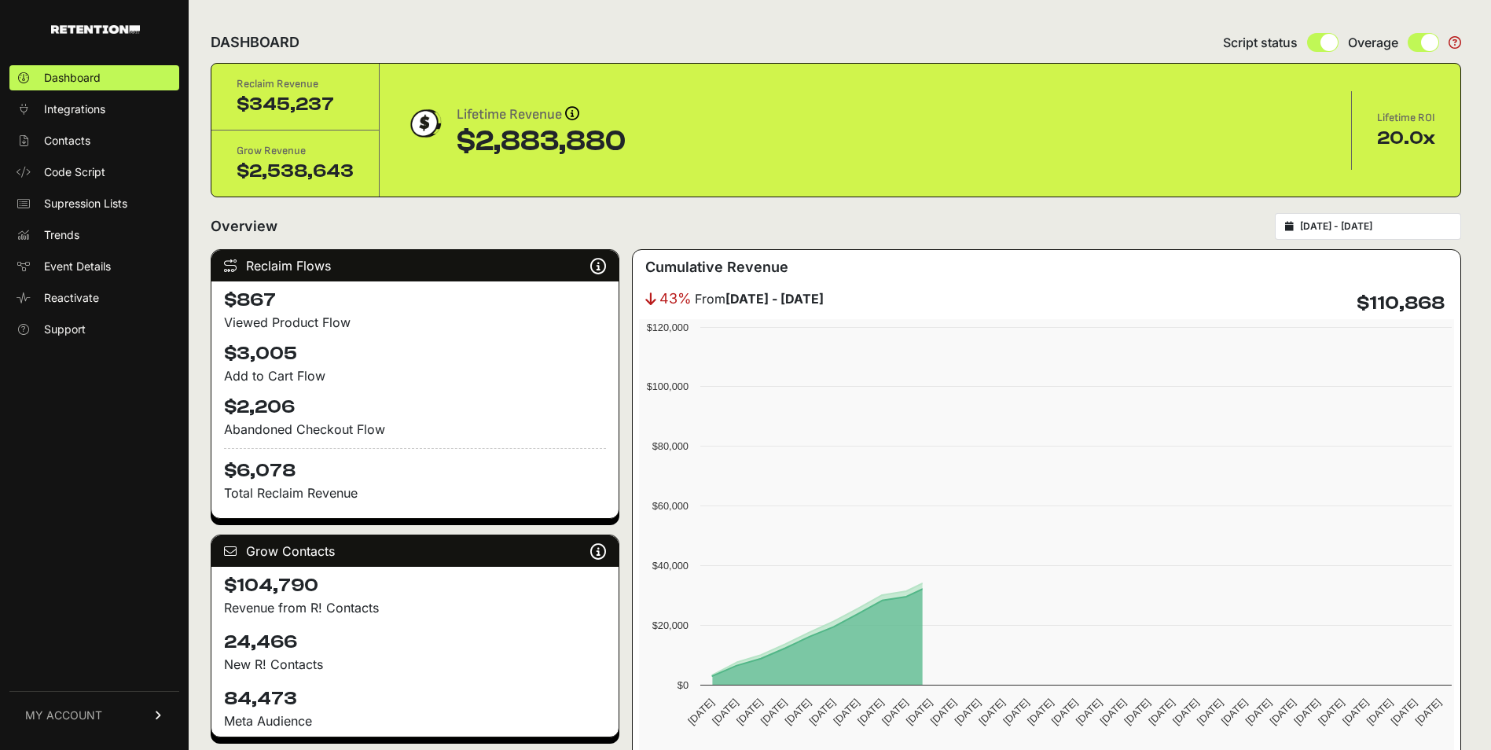 The height and width of the screenshot is (750, 1491). What do you see at coordinates (759, 299) in the screenshot?
I see `span: From` at bounding box center [759, 299].